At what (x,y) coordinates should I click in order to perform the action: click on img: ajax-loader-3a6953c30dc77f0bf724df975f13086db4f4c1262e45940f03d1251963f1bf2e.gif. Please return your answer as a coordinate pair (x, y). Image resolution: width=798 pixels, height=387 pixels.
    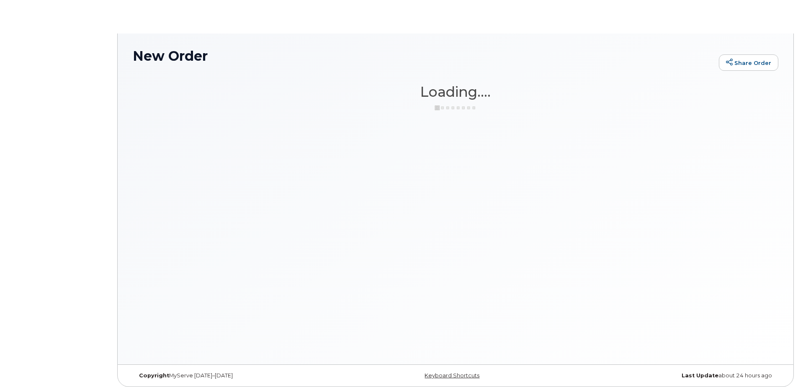
    Looking at the image, I should click on (456, 108).